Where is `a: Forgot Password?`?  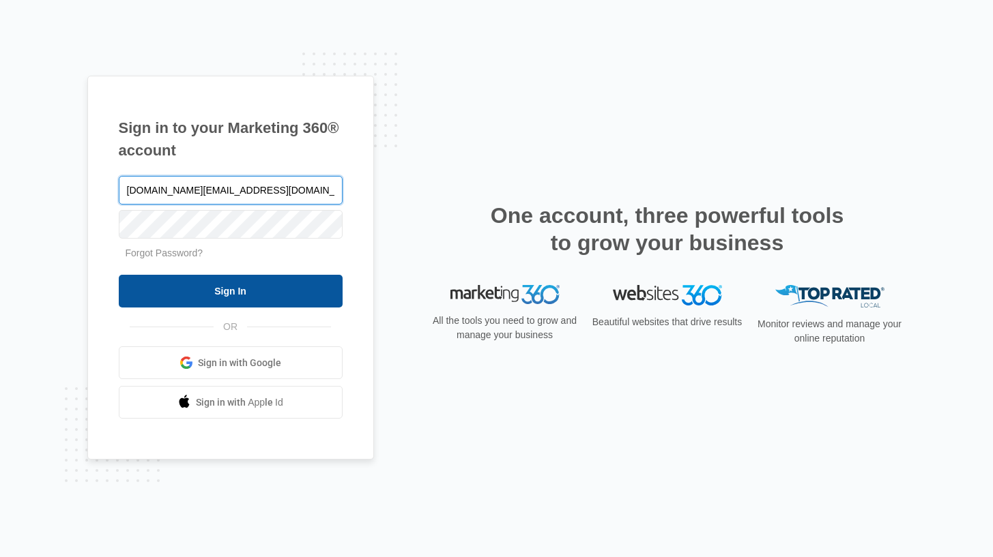
a: Forgot Password? is located at coordinates (164, 253).